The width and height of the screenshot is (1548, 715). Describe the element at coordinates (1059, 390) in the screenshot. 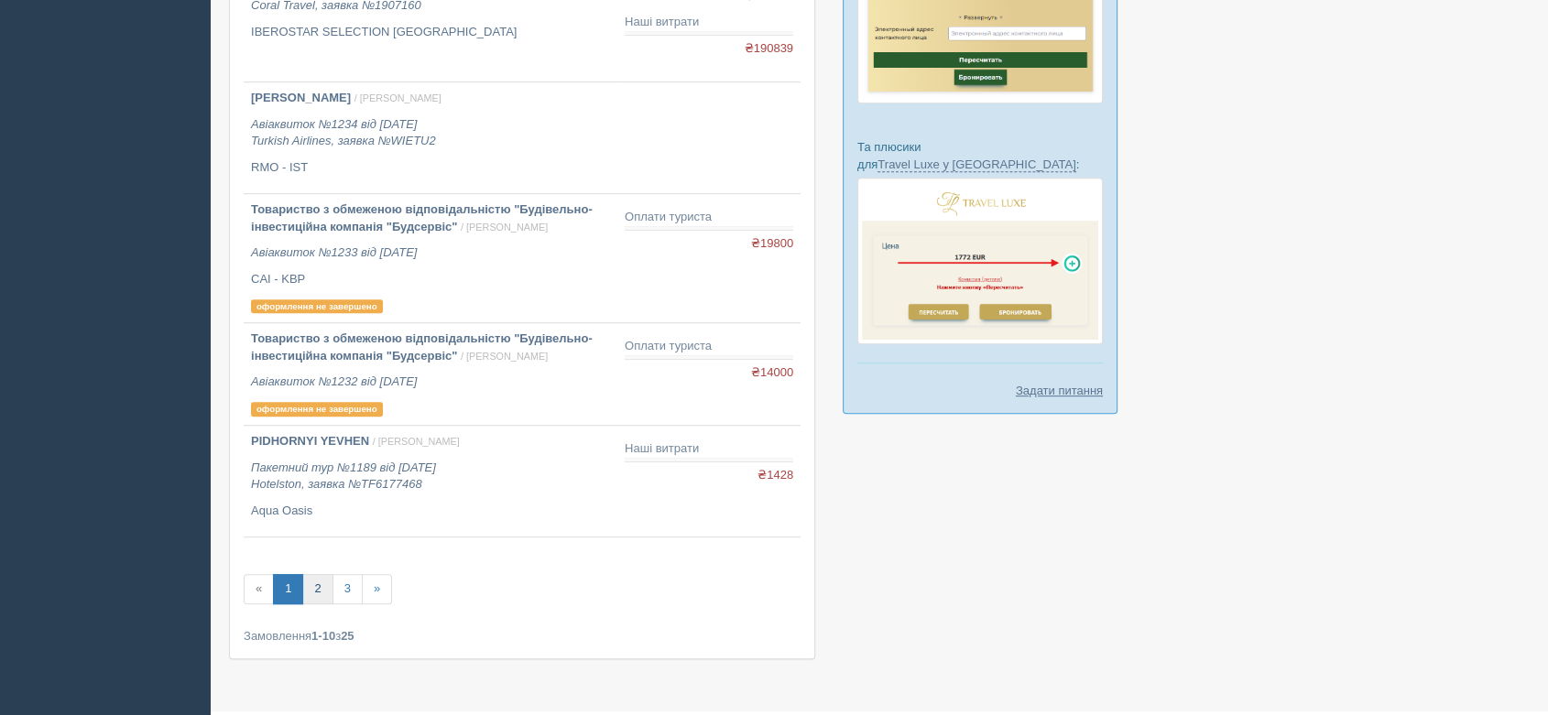

I see `a: Задати питання` at that location.